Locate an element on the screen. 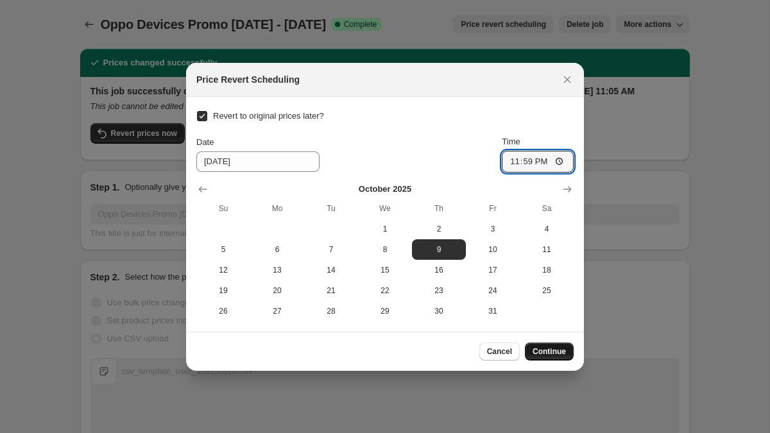 The height and width of the screenshot is (433, 770). span: 17 is located at coordinates (493, 270).